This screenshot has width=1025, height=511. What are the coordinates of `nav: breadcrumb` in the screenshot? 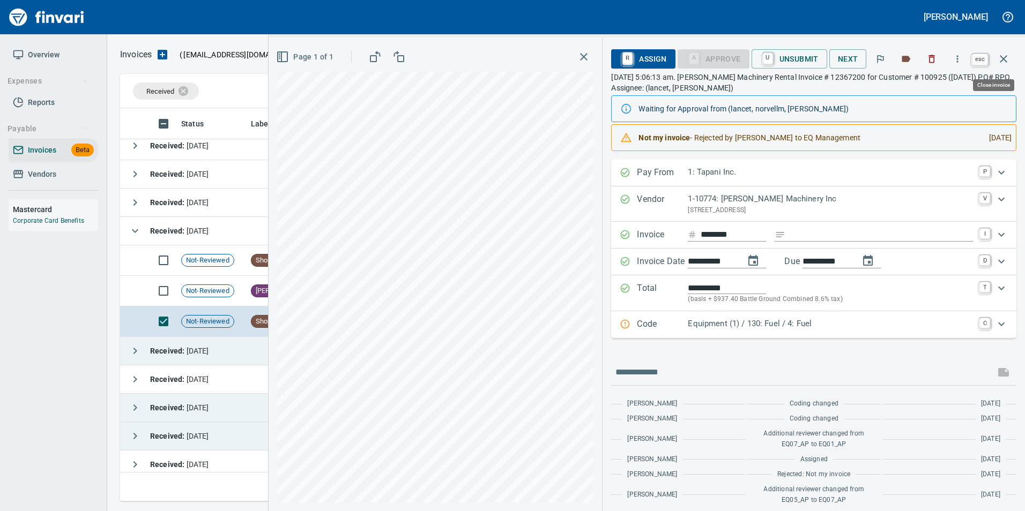 It's located at (136, 55).